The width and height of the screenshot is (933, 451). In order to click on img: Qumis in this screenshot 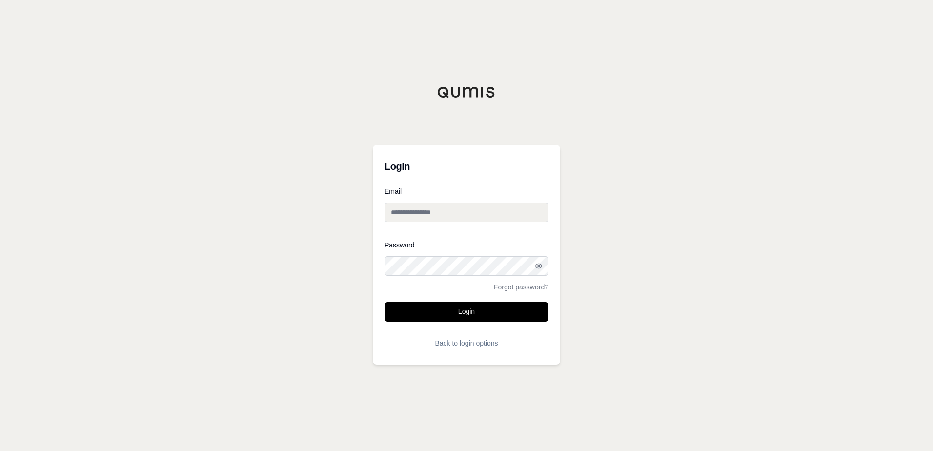, I will do `click(466, 92)`.